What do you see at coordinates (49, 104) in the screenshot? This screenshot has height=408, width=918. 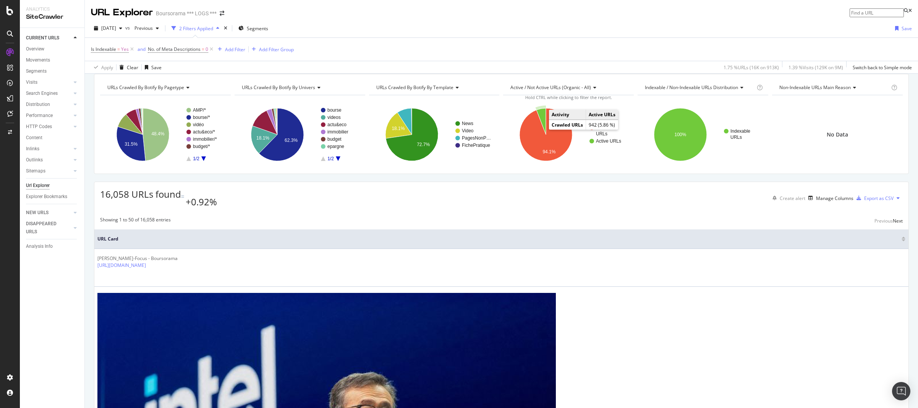 I see `a: Distribution` at bounding box center [49, 104].